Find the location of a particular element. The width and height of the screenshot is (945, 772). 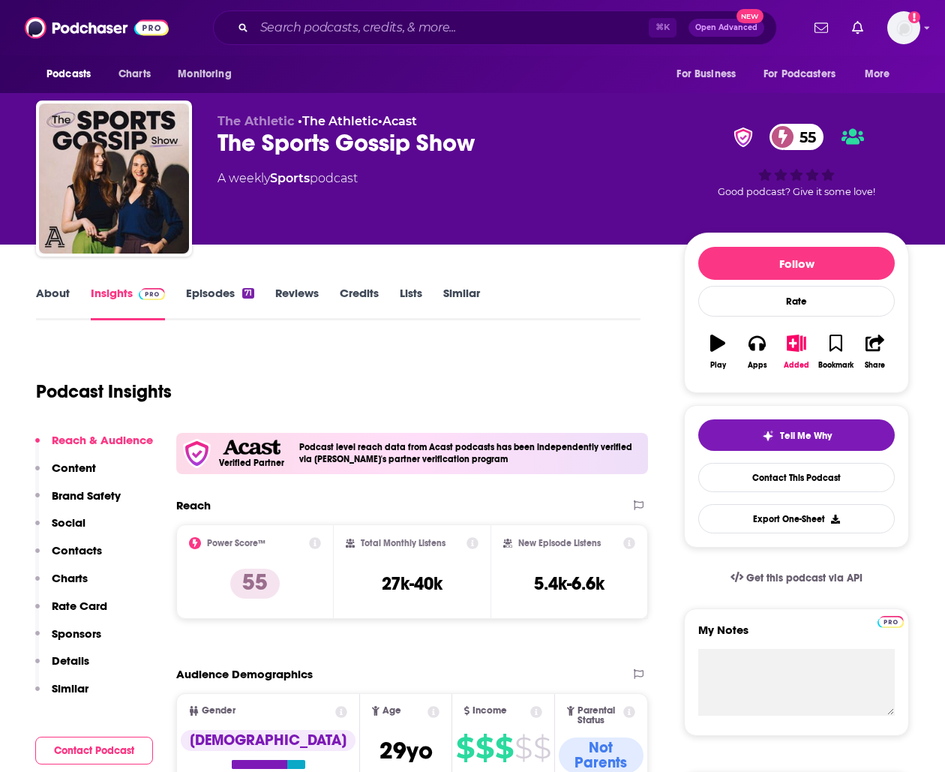

div: 71 is located at coordinates (248, 293).